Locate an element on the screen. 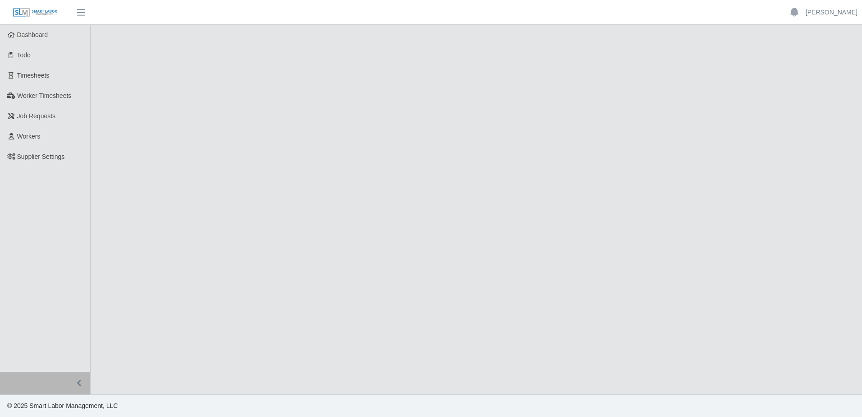  span: Todo is located at coordinates (24, 55).